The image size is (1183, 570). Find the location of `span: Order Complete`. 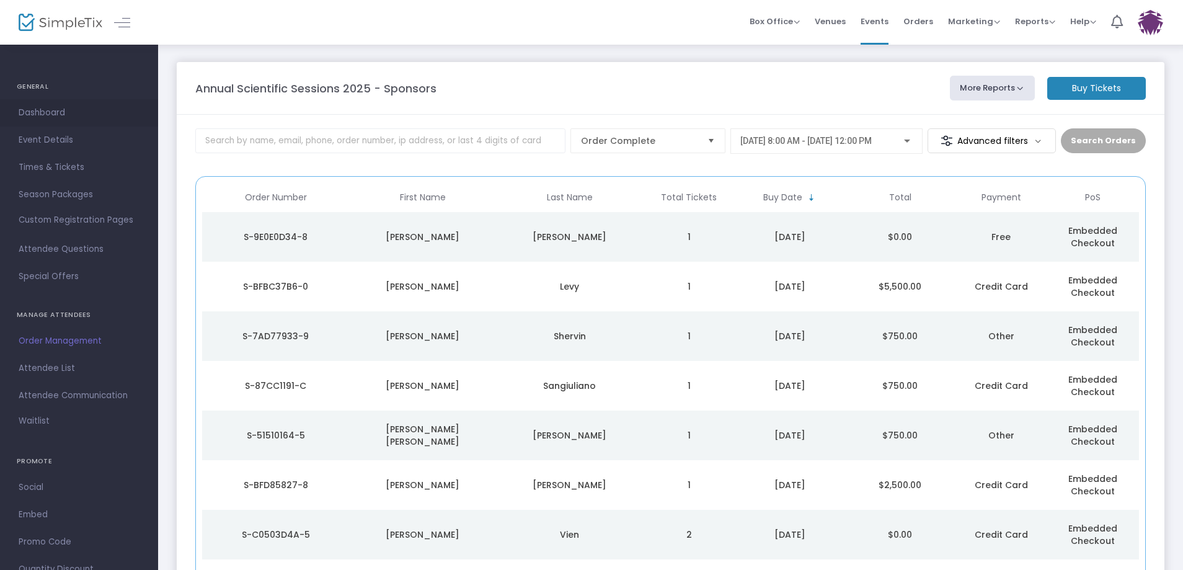

span: Order Complete is located at coordinates (639, 141).